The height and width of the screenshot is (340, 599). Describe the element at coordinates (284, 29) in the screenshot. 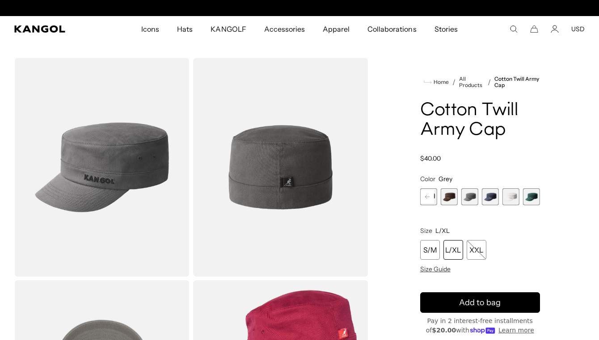

I see `span: Accessories` at that location.